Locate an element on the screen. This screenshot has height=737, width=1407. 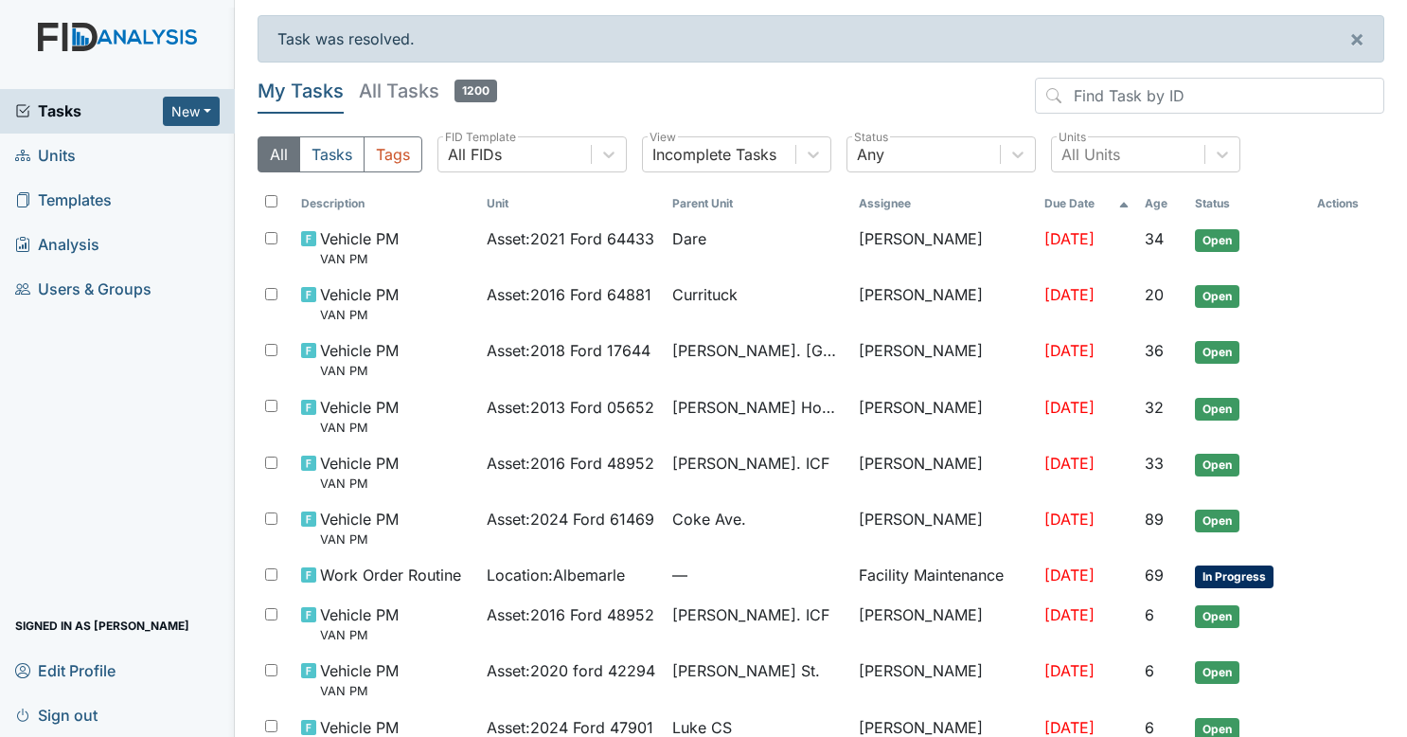
h5: My Tasks is located at coordinates (300, 91).